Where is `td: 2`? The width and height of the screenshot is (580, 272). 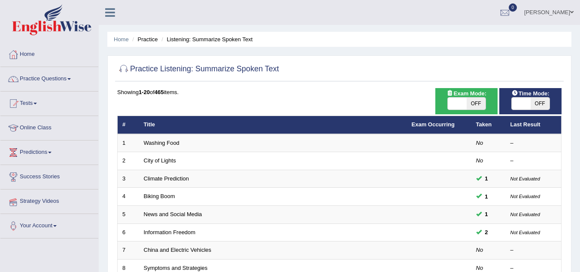 td: 2 is located at coordinates (128, 161).